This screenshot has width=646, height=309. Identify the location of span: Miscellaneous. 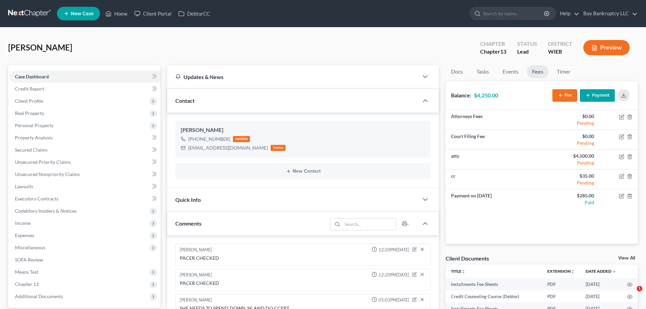
(30, 247).